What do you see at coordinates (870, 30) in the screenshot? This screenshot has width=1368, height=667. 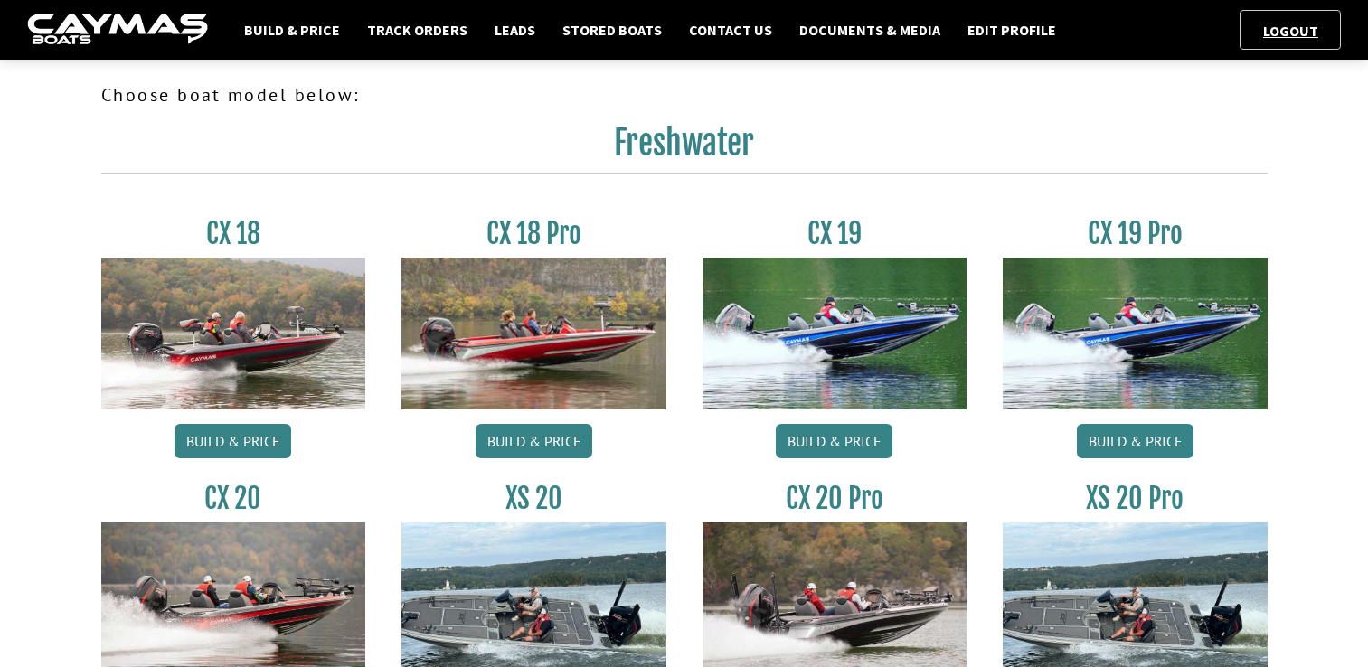 I see `a: Documents & Media` at bounding box center [870, 30].